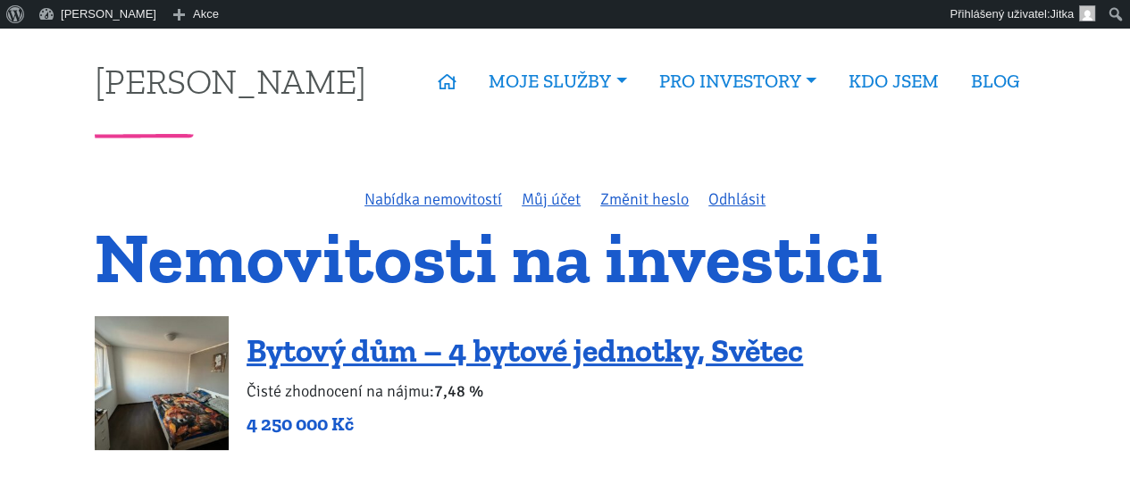 The height and width of the screenshot is (492, 1130). What do you see at coordinates (565, 257) in the screenshot?
I see `h1: Nemovitosti na investici` at bounding box center [565, 257].